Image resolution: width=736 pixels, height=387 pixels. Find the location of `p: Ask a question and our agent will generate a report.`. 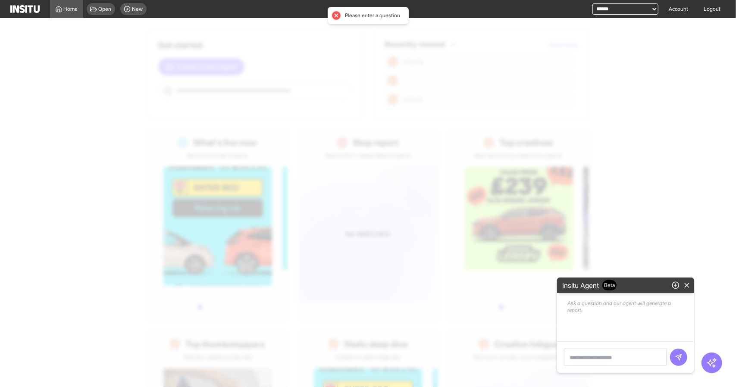

p: Ask a question and our agent will generate a report. is located at coordinates (626, 316).